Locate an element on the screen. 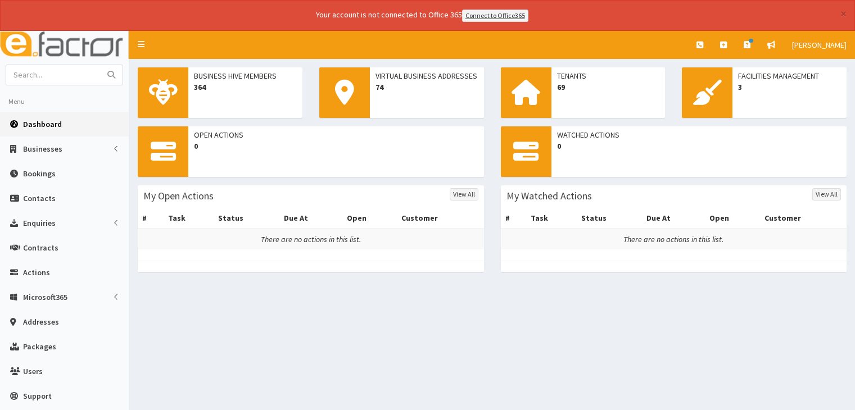  span: Packages is located at coordinates (39, 347).